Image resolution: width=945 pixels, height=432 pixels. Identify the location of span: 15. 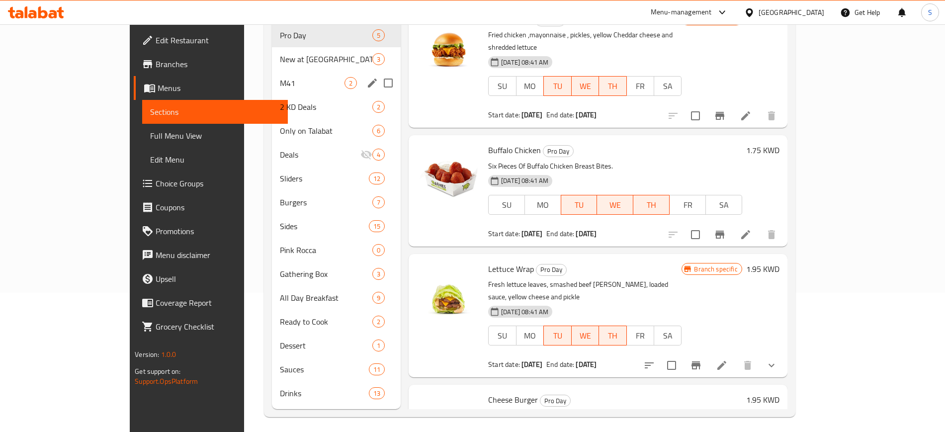
(377, 226).